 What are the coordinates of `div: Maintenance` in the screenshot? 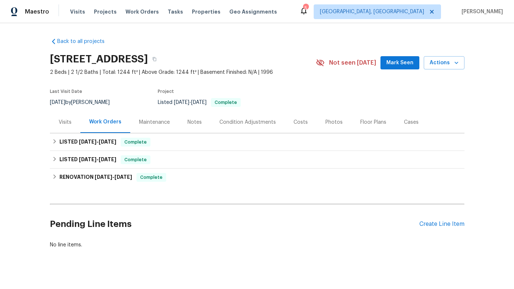 It's located at (154, 122).